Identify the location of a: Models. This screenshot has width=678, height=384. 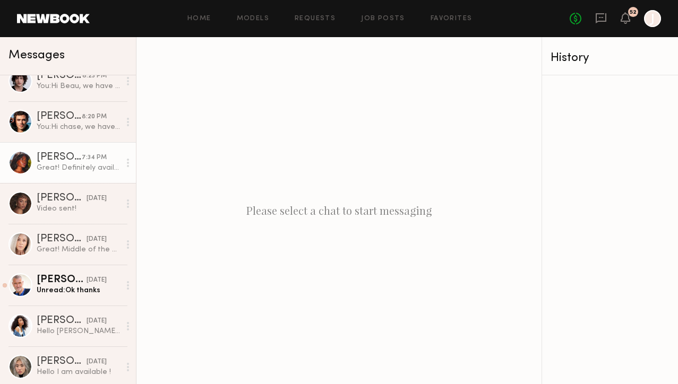
(253, 19).